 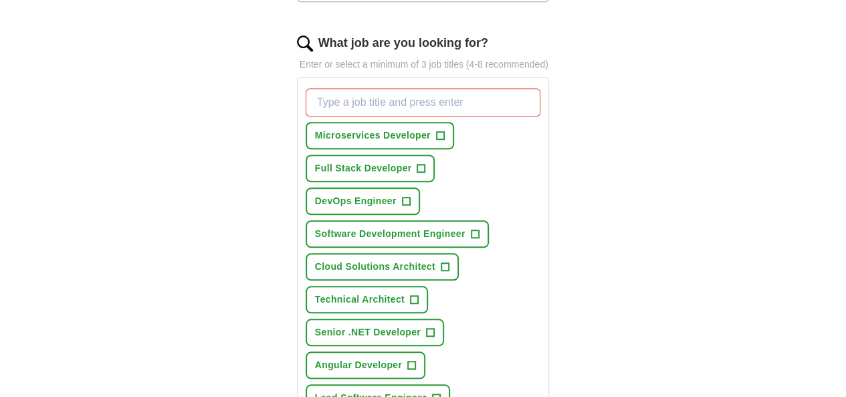 What do you see at coordinates (360, 299) in the screenshot?
I see `span: Technical Architect` at bounding box center [360, 299].